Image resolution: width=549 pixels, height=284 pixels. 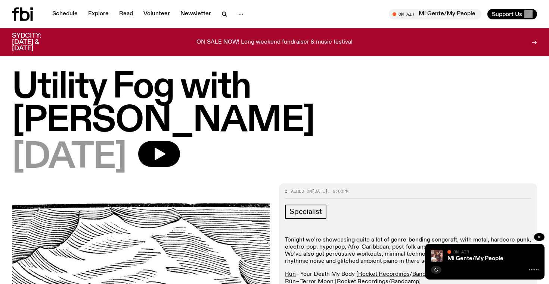 What do you see at coordinates (305, 212) in the screenshot?
I see `span: Specialist` at bounding box center [305, 212].